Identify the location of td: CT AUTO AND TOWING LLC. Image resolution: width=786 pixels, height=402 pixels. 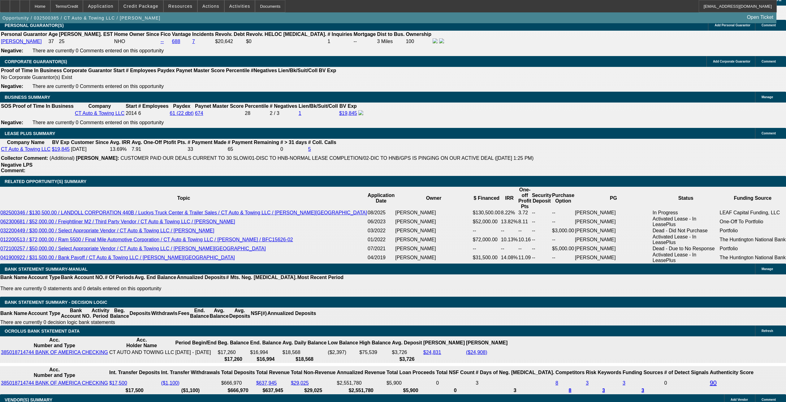
(142, 352).